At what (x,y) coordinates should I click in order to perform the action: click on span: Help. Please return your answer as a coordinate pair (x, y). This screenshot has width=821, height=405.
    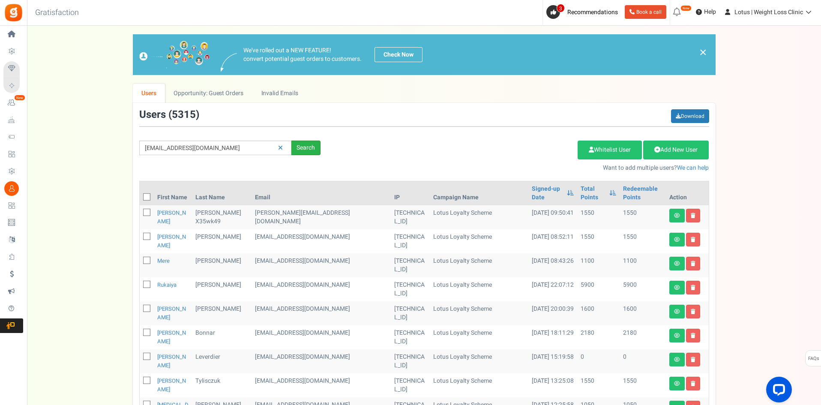
    Looking at the image, I should click on (709, 12).